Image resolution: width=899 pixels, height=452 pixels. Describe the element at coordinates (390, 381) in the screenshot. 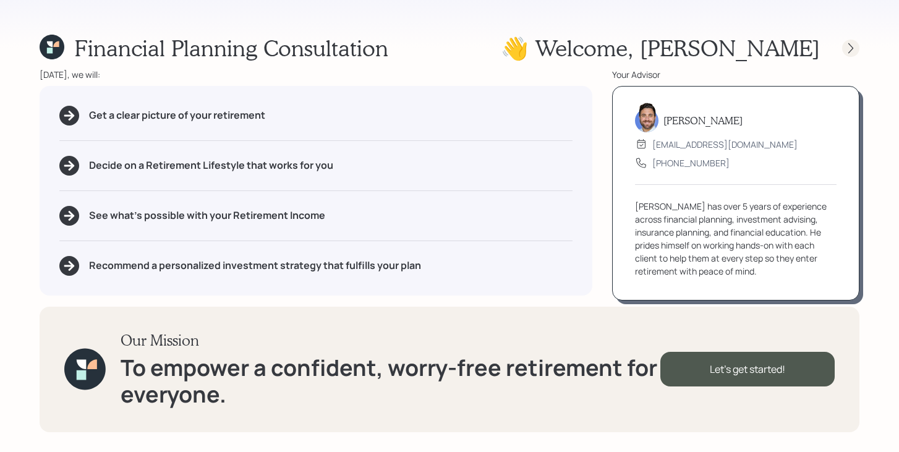

I see `h1: To empower a confident, worry-free retirement for everyone.` at that location.